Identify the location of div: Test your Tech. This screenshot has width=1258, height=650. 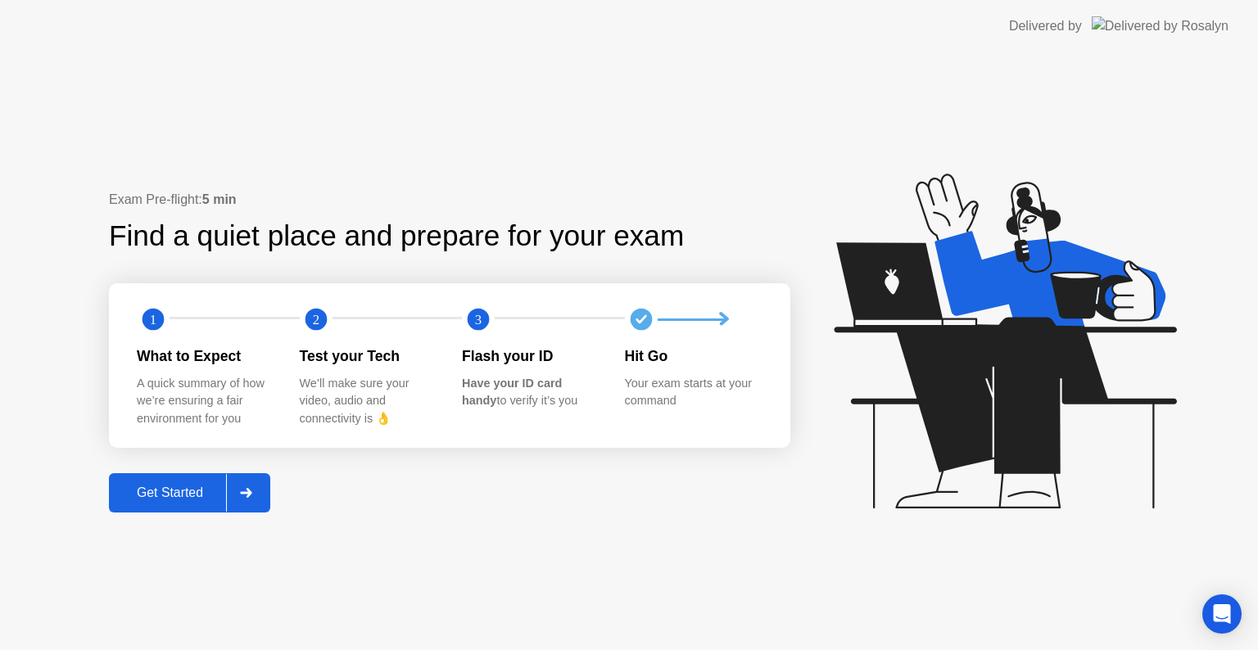
(368, 356).